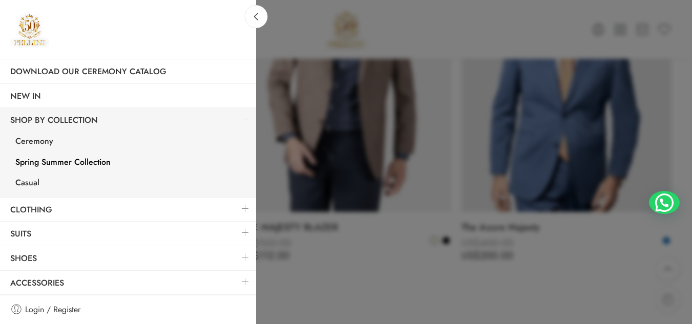  Describe the element at coordinates (53, 310) in the screenshot. I see `span: Login / Register` at that location.